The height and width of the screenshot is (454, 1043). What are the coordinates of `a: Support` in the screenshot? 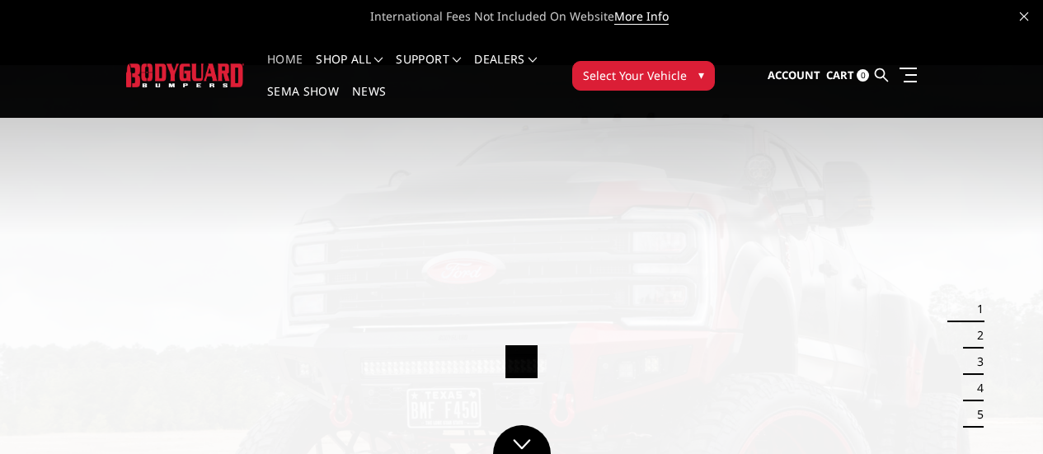 It's located at (428, 69).